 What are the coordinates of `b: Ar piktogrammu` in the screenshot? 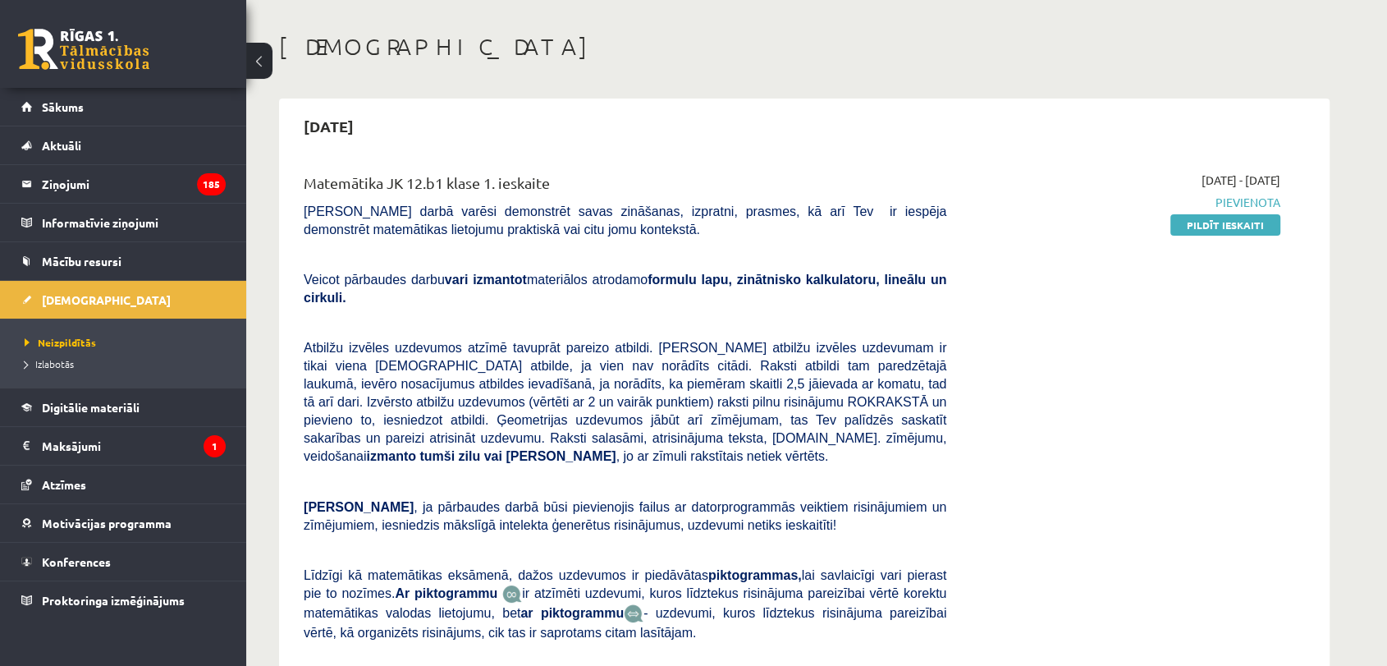 It's located at (446, 593).